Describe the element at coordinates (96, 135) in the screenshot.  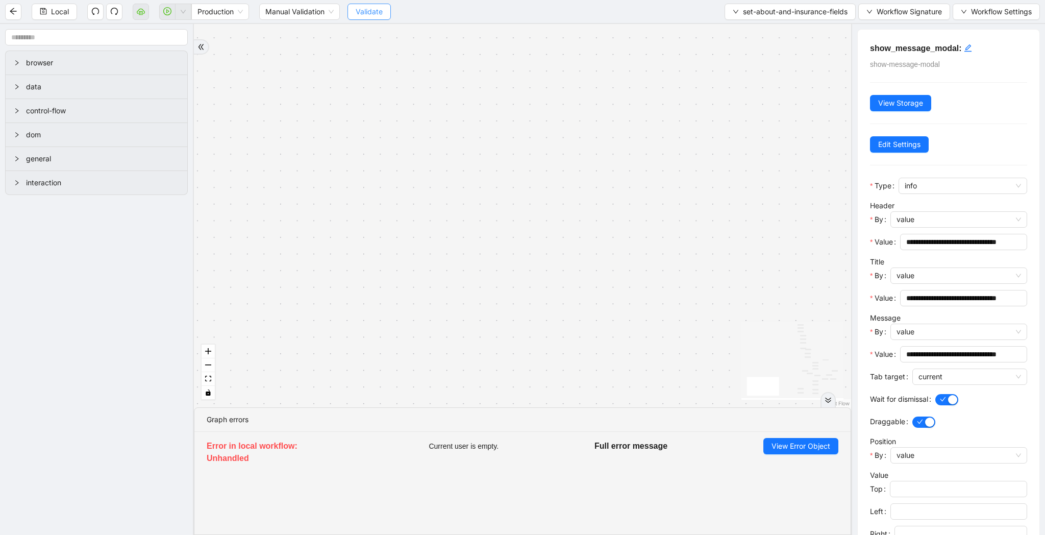
I see `div: dom` at that location.